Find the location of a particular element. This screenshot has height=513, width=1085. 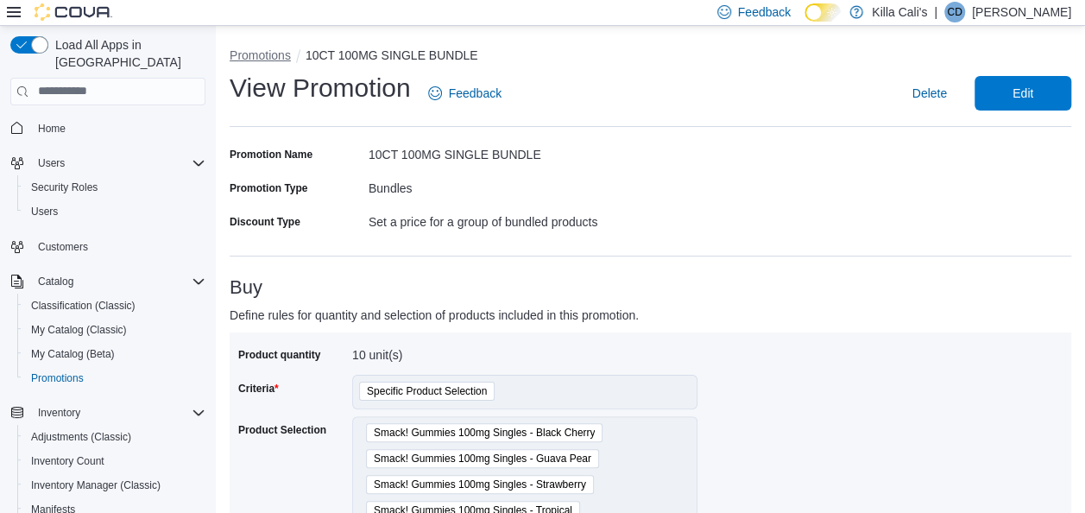

span: Dark Mode is located at coordinates (805, 22).